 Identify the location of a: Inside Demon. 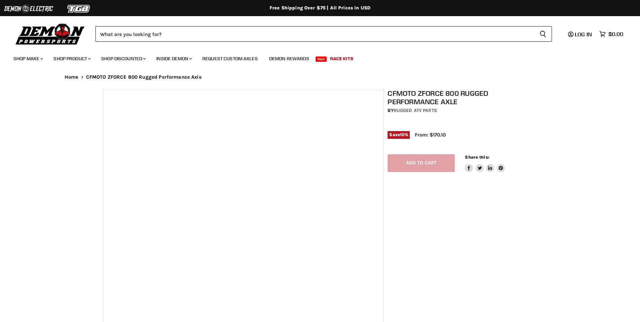
(174, 59).